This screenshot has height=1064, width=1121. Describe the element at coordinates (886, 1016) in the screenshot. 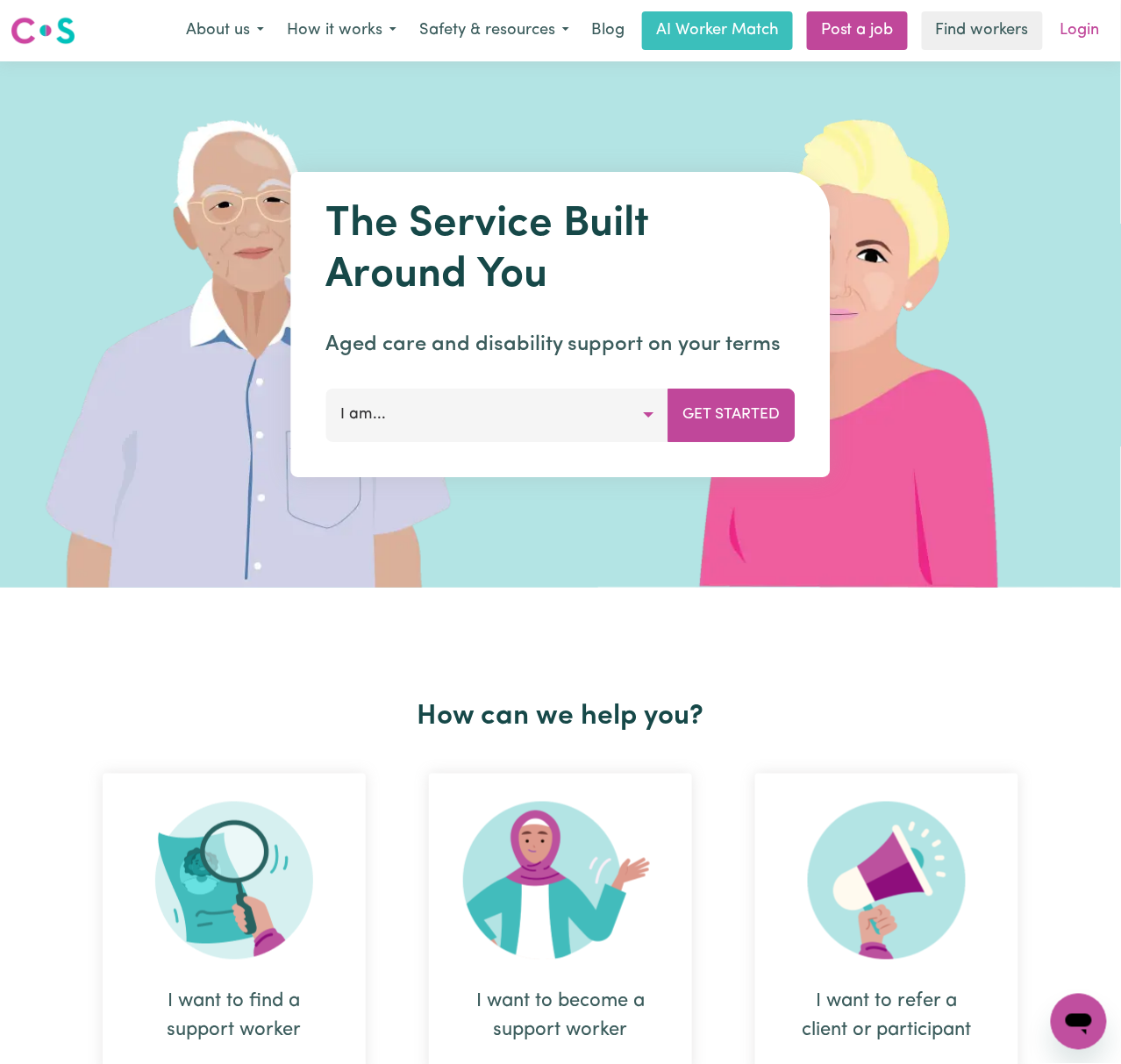

I see `div: I want to refer a client or participant` at that location.